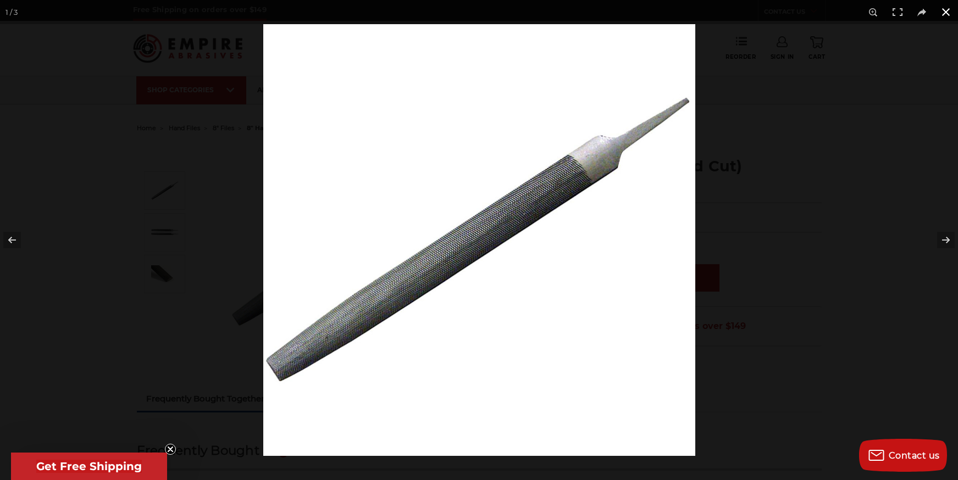 The height and width of the screenshot is (480, 958). What do you see at coordinates (89, 467) in the screenshot?
I see `span: Get Free Shipping` at bounding box center [89, 467].